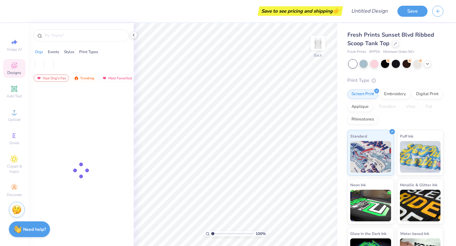 The width and height of the screenshot is (456, 246). I want to click on span: Metallic & Glitter Ink, so click(419, 185).